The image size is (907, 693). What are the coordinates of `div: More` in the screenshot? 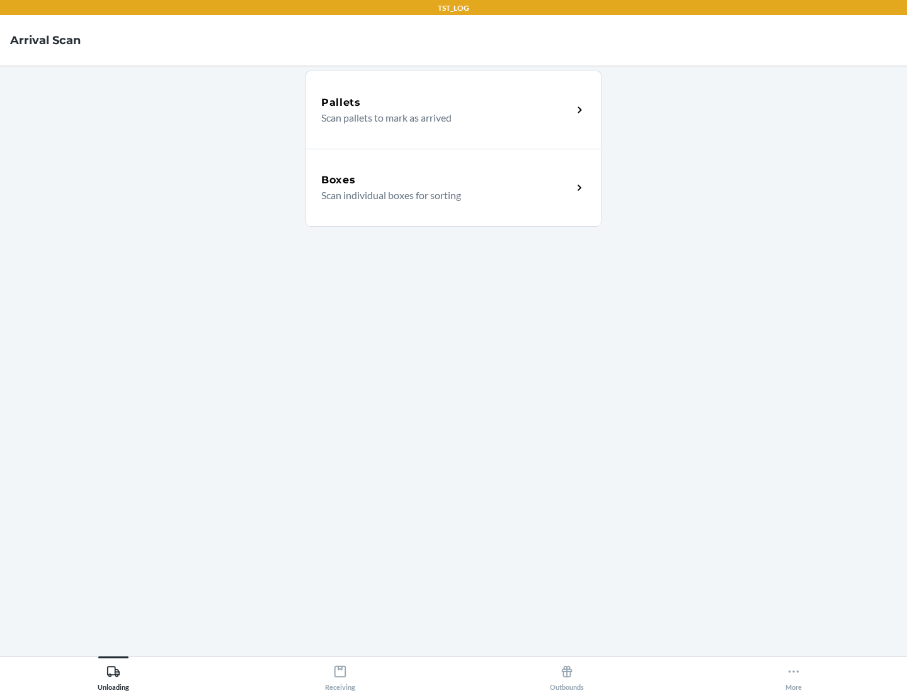 It's located at (794, 676).